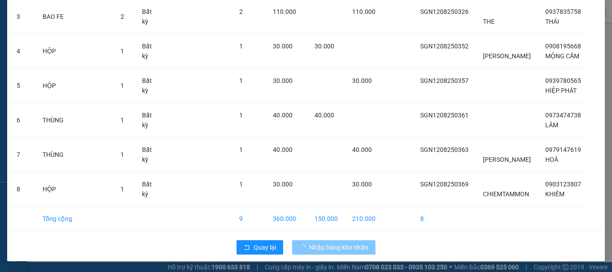 The width and height of the screenshot is (612, 272). What do you see at coordinates (561, 90) in the screenshot?
I see `span: HIỆP PHÁT` at bounding box center [561, 90].